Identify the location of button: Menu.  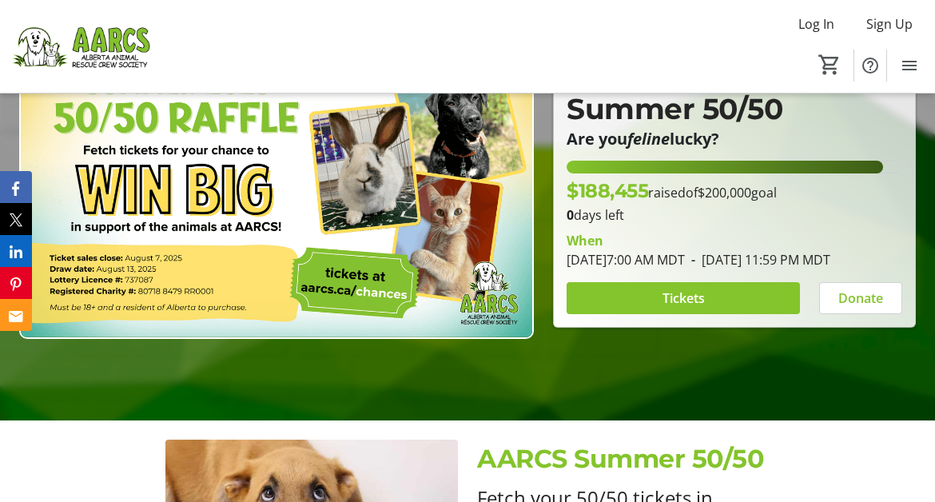
(909, 66).